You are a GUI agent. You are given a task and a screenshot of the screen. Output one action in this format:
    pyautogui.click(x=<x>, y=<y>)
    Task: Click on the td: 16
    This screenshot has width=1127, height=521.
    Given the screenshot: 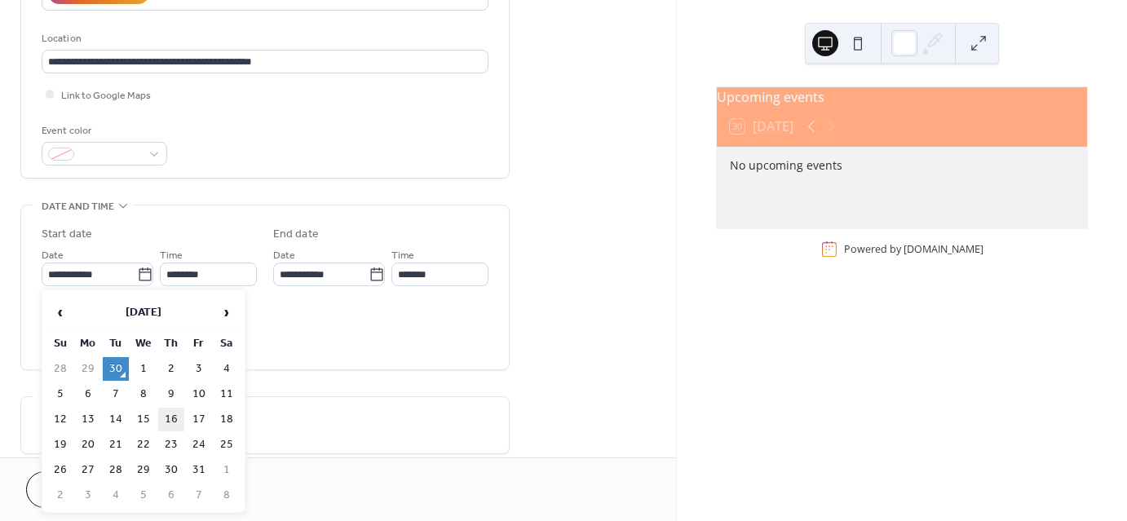 What is the action you would take?
    pyautogui.click(x=171, y=419)
    